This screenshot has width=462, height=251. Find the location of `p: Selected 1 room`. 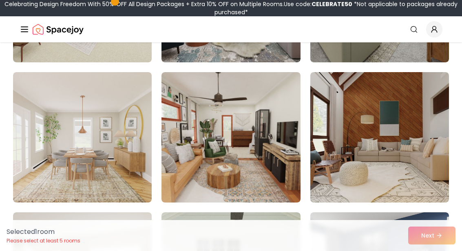

p: Selected 1 room is located at coordinates (43, 232).